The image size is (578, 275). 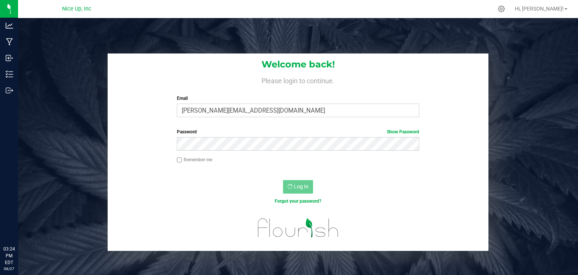 I want to click on button: Log In, so click(x=298, y=187).